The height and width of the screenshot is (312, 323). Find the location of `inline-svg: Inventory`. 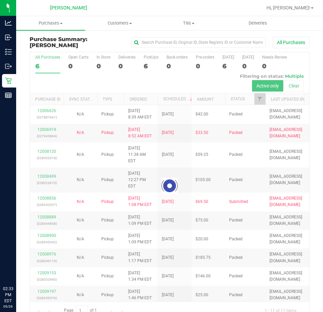

inline-svg: Inventory is located at coordinates (8, 52).